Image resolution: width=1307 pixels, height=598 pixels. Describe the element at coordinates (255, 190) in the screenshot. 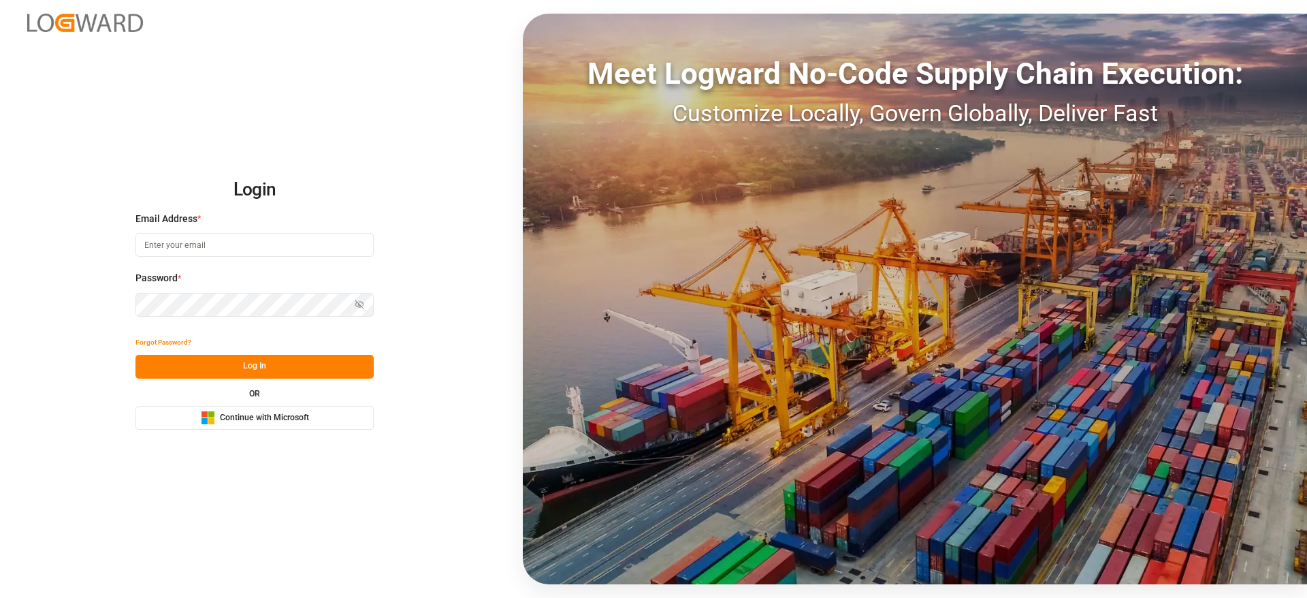

I see `h2: Login` at that location.